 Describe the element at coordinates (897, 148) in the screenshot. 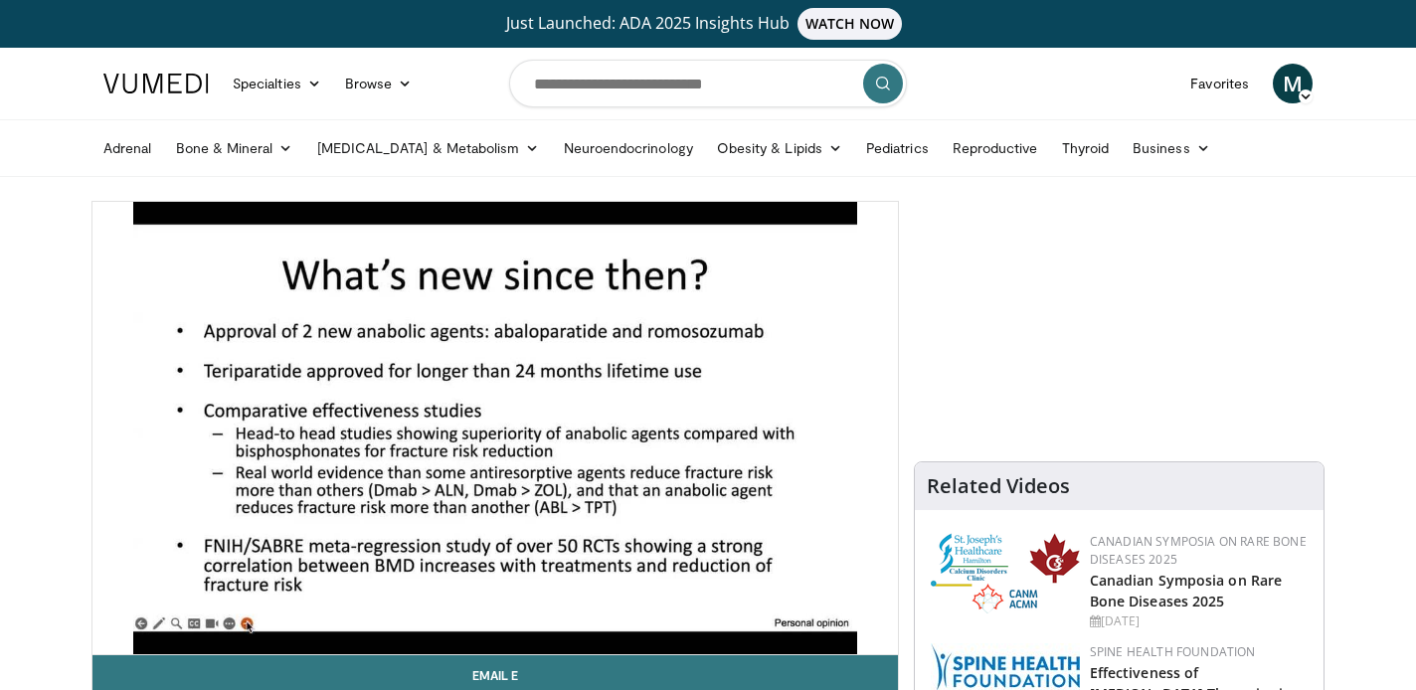

I see `a: Pediatrics` at that location.